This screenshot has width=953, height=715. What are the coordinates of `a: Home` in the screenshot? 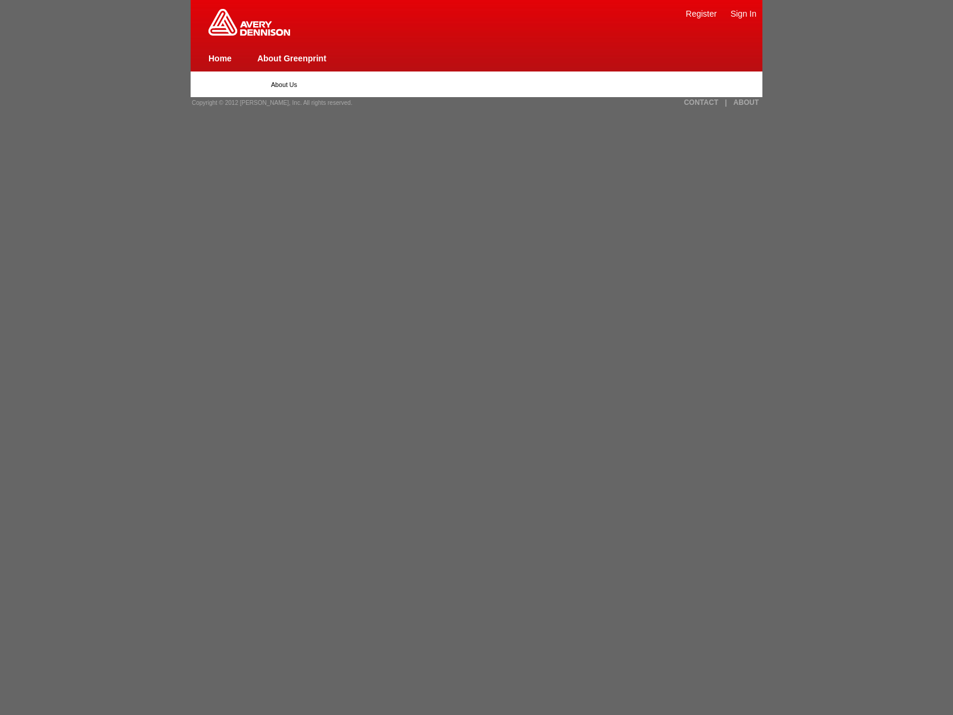 It's located at (220, 58).